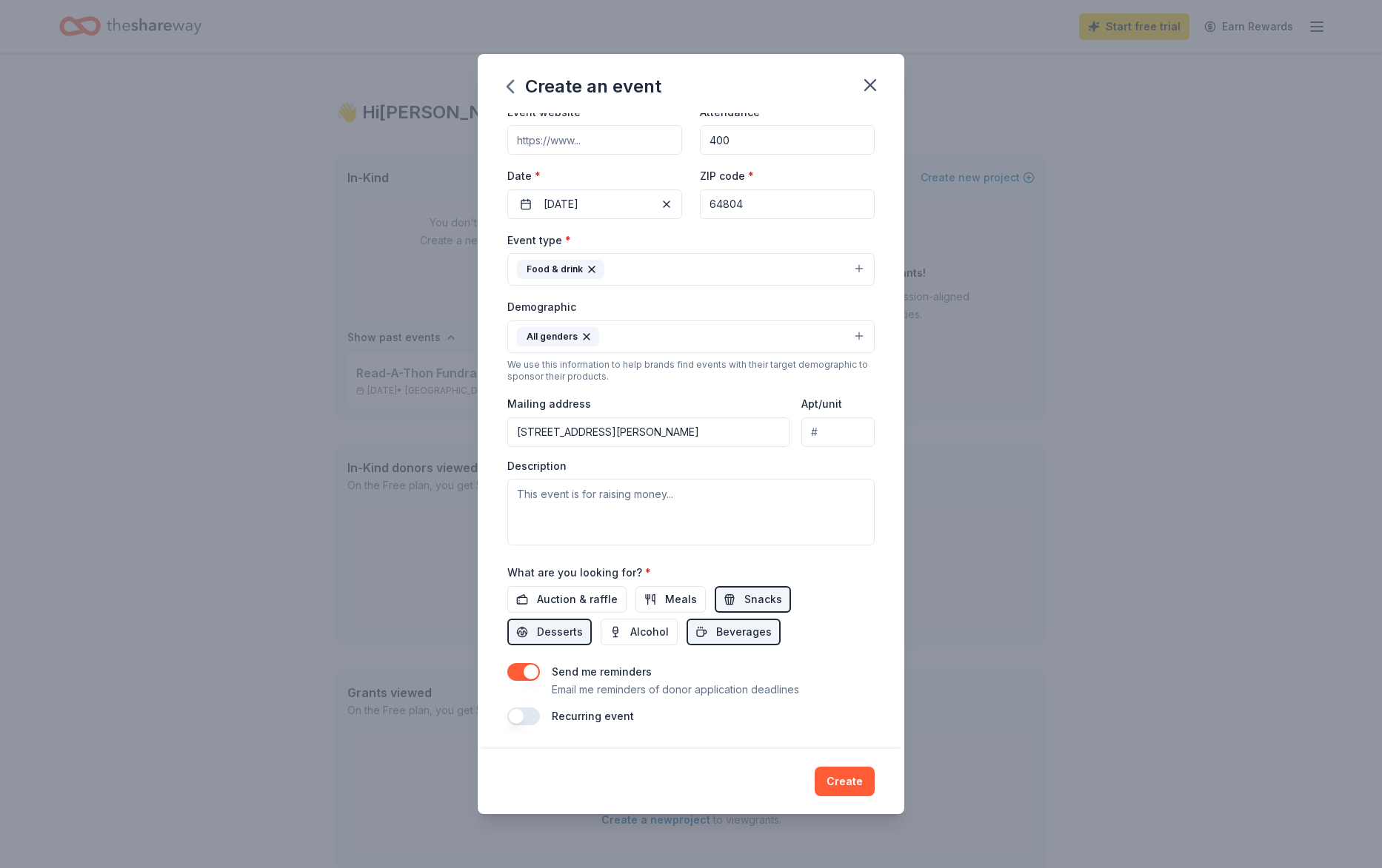 The height and width of the screenshot is (868, 1382). Describe the element at coordinates (595, 140) in the screenshot. I see `input: https://www...` at that location.